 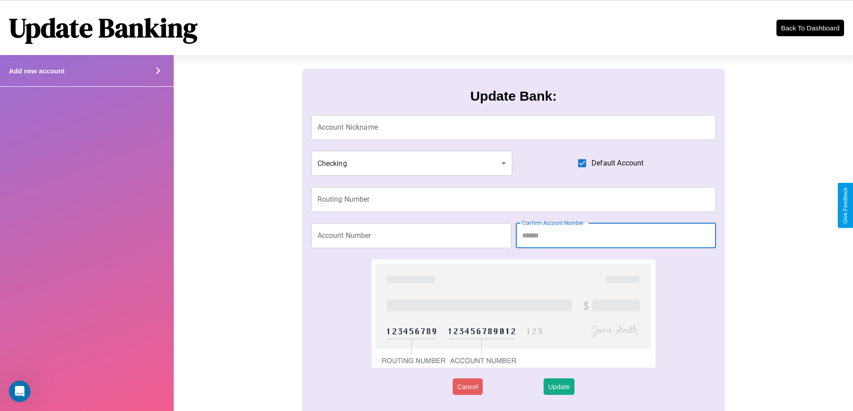 I want to click on button: Update, so click(x=559, y=387).